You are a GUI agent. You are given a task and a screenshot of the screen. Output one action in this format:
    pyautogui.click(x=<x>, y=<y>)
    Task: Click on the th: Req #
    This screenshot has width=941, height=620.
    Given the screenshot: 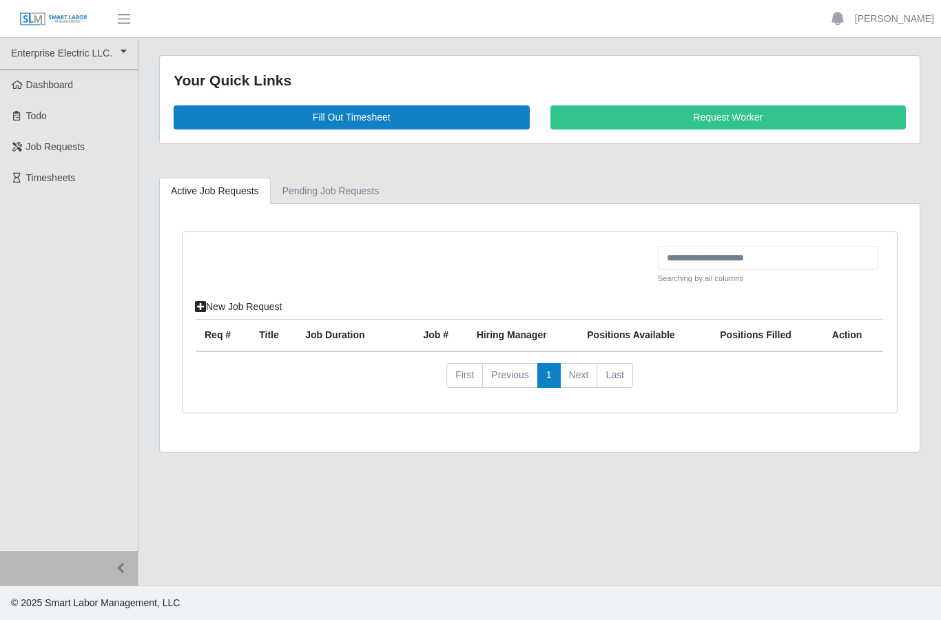 What is the action you would take?
    pyautogui.click(x=223, y=336)
    